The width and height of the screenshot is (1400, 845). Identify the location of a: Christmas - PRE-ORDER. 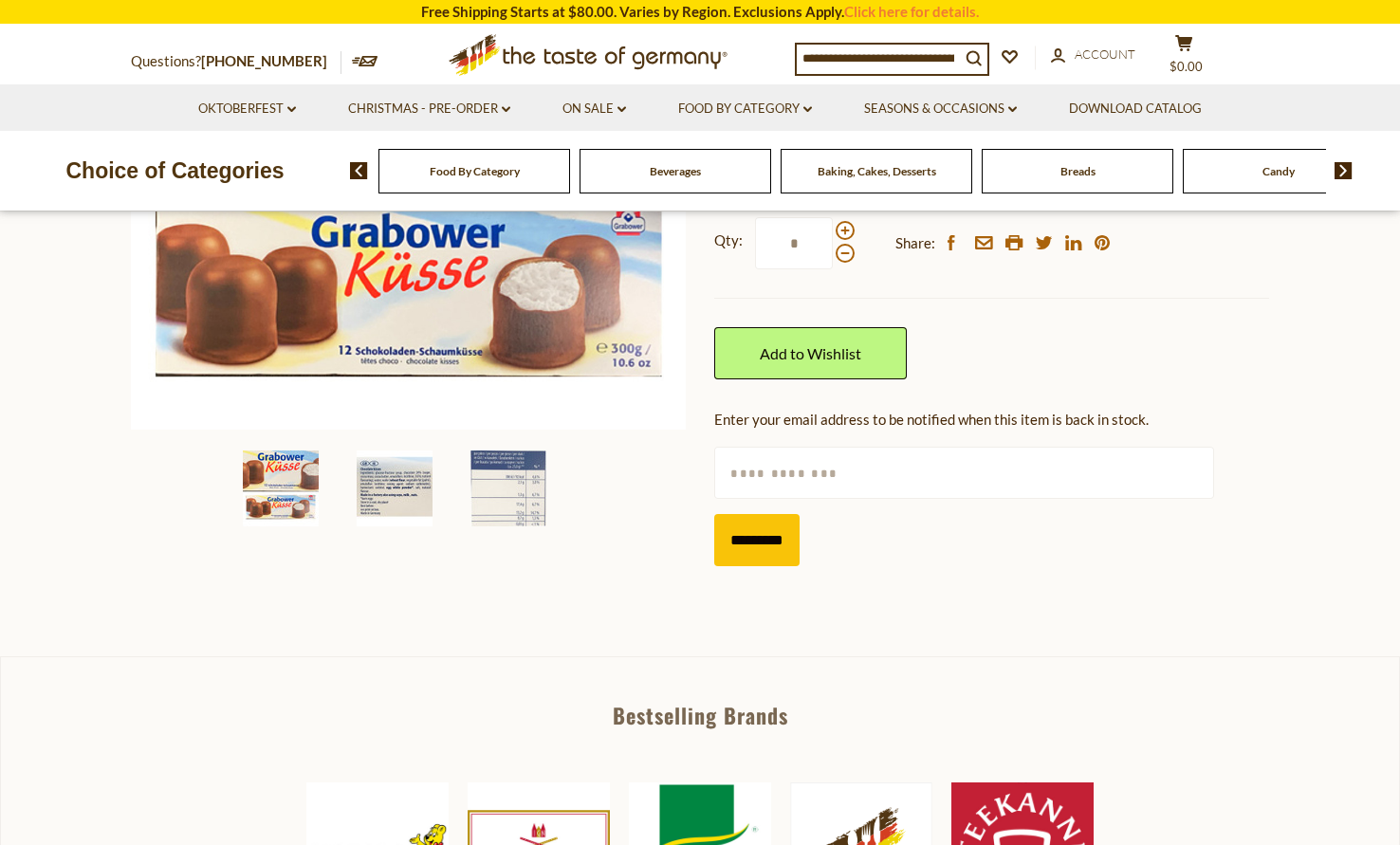
(429, 109).